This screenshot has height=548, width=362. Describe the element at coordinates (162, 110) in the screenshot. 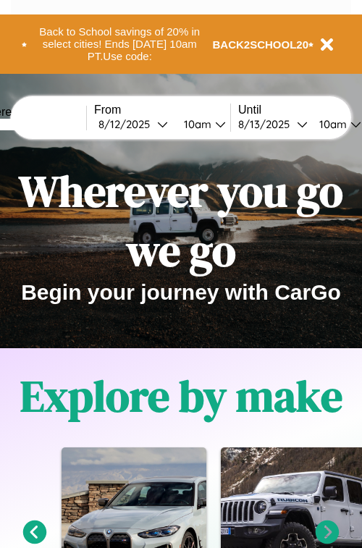

I see `label: From` at that location.